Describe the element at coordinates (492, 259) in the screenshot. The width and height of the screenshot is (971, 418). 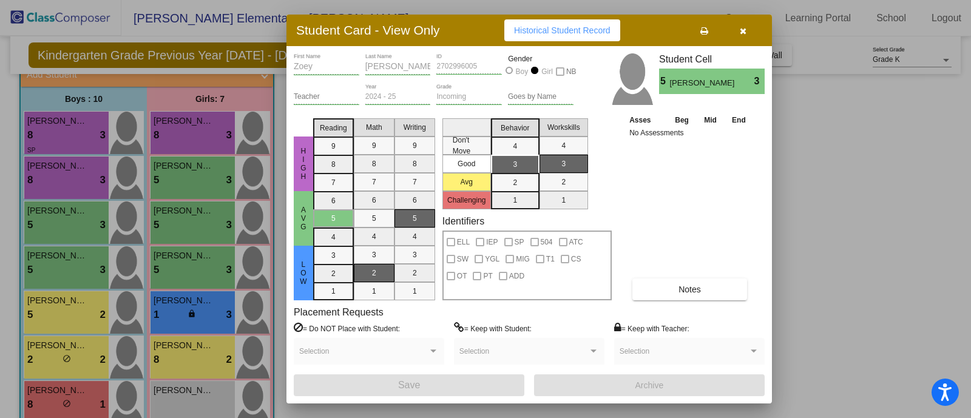
I see `span: YGL` at that location.